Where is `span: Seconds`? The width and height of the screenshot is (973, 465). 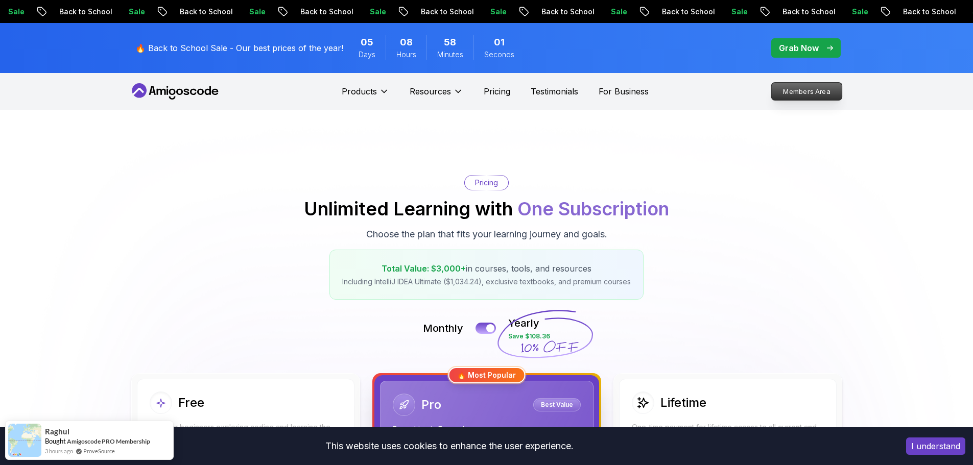
span: Seconds is located at coordinates (499, 55).